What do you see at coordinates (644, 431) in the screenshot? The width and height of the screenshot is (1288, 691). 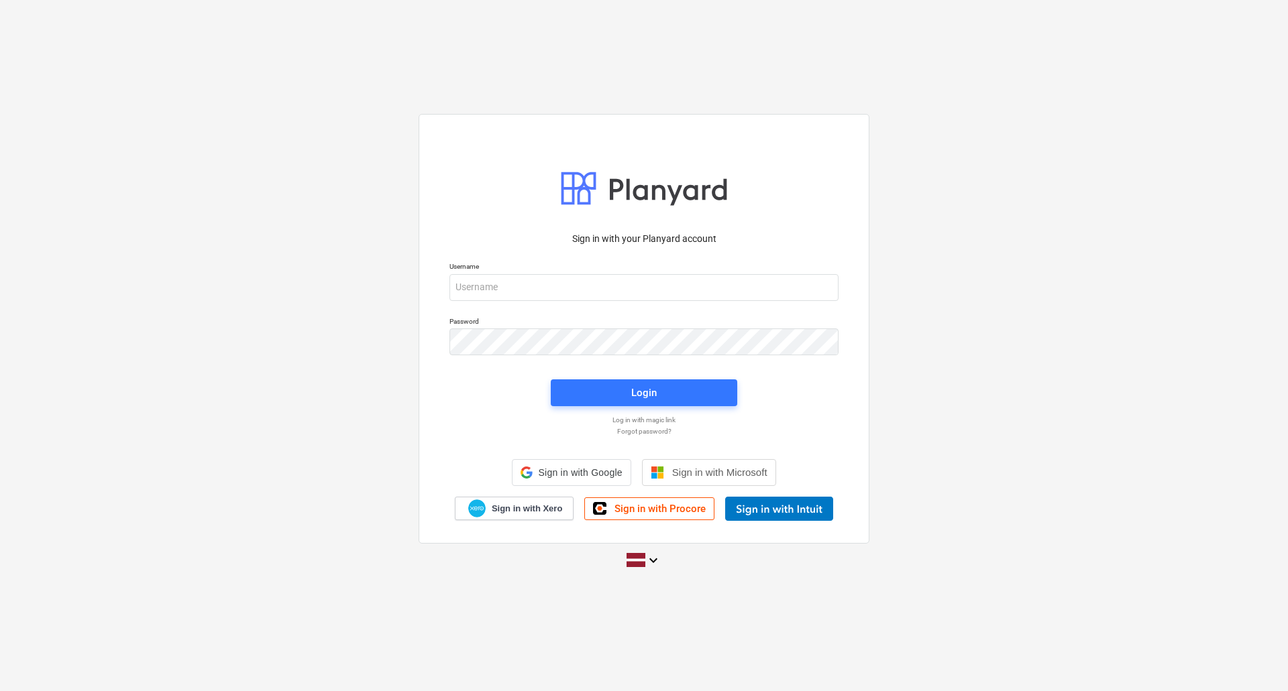 I see `p: Forgot password?` at bounding box center [644, 431].